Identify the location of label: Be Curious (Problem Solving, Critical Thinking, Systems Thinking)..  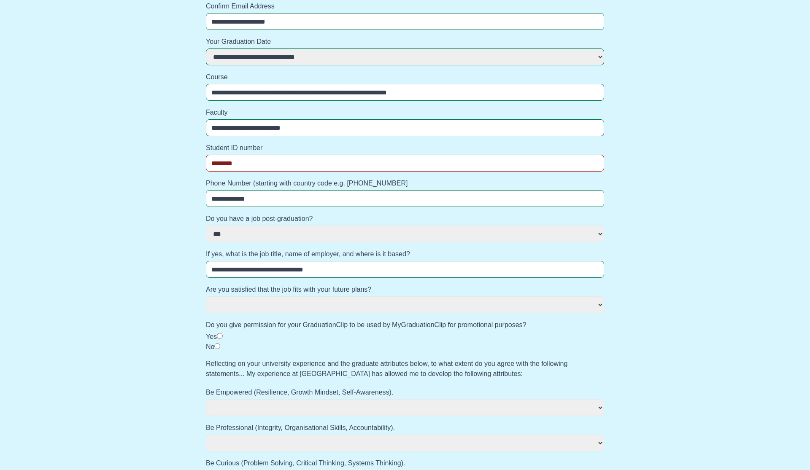
(405, 464).